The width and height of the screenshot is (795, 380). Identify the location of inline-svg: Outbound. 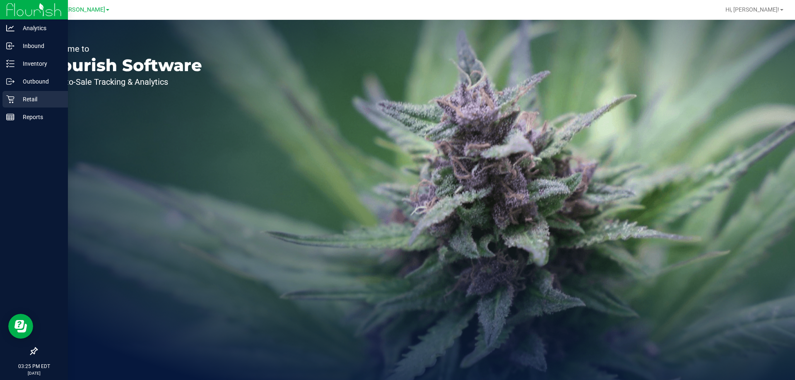
(10, 82).